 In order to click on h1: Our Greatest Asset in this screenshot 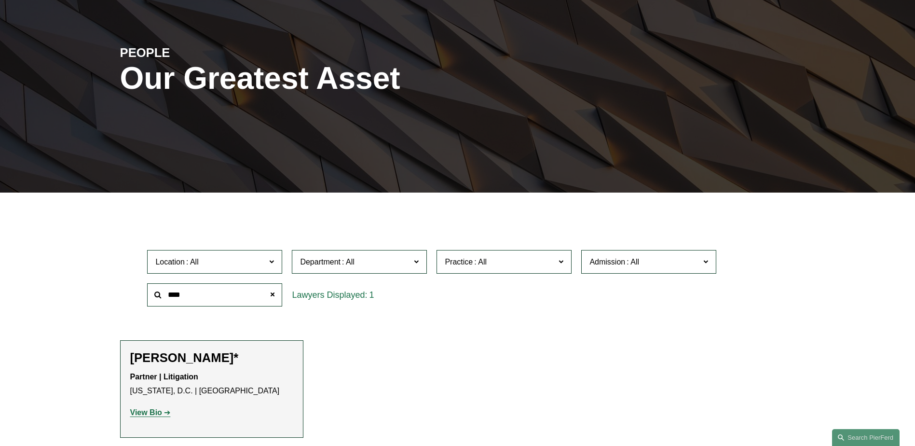, I will do `click(345, 78)`.